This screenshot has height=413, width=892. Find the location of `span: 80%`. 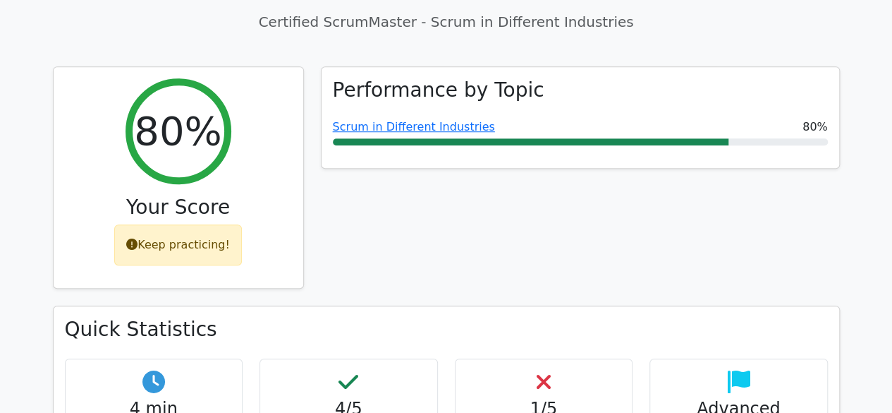

span: 80% is located at coordinates (816, 127).